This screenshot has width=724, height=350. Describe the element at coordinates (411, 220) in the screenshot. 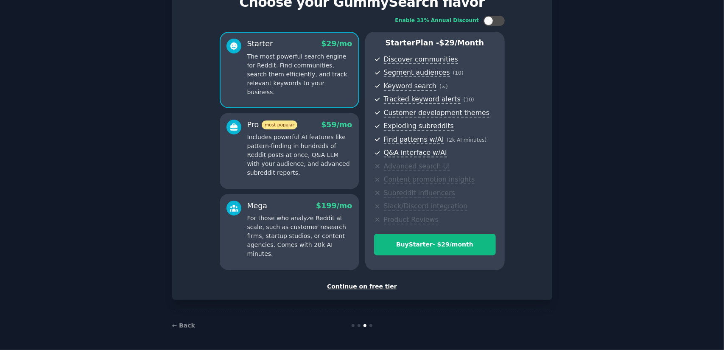

I see `span: Product Reviews` at that location.